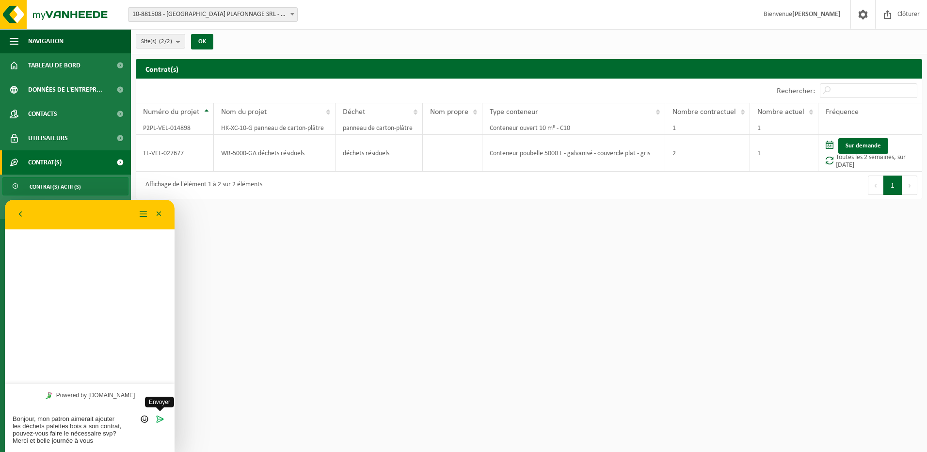  I want to click on div: Affichage de l'élément 1 à 2 sur 2 éléments, so click(201, 185).